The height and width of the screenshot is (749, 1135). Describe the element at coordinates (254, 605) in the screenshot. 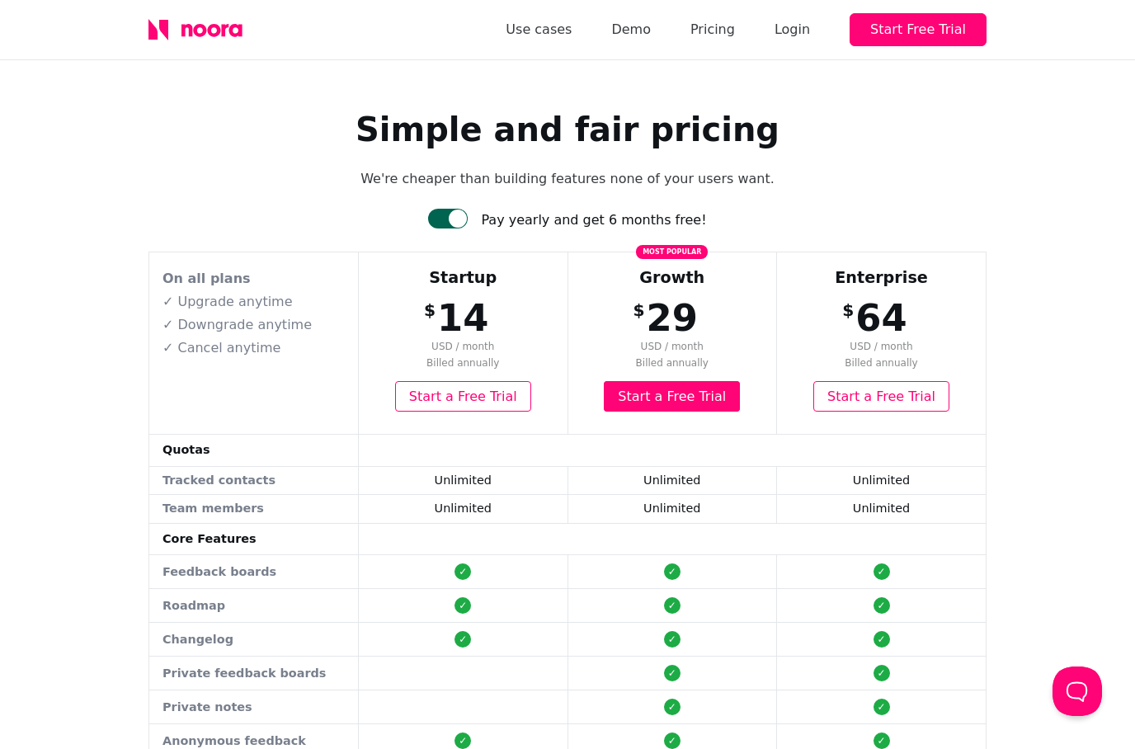

I see `td: Roadmap` at that location.